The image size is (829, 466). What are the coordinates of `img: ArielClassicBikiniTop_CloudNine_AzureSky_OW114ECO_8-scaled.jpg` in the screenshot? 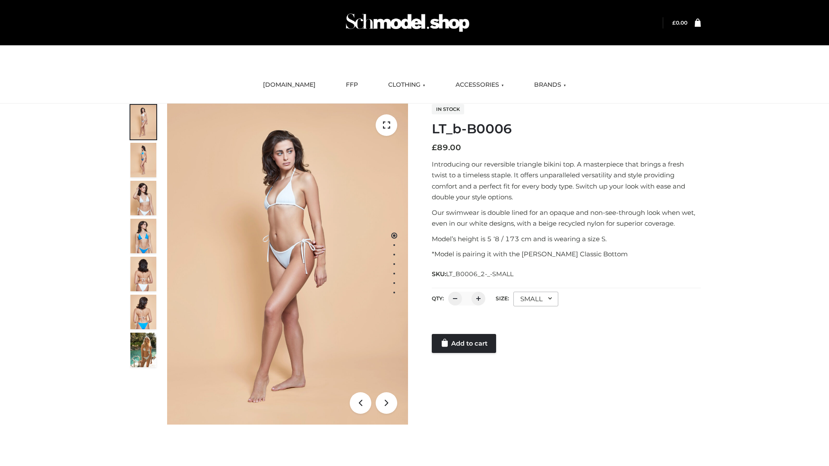 It's located at (143, 312).